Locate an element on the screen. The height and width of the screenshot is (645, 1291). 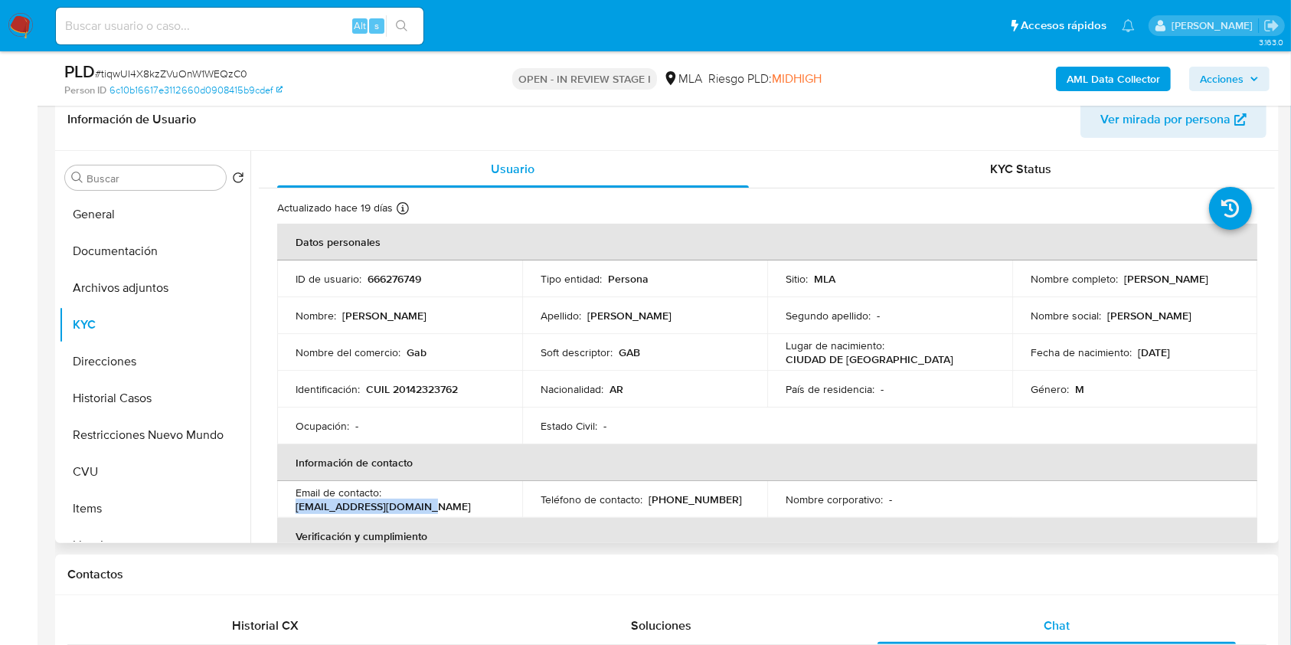
input: Buscar is located at coordinates (153, 178).